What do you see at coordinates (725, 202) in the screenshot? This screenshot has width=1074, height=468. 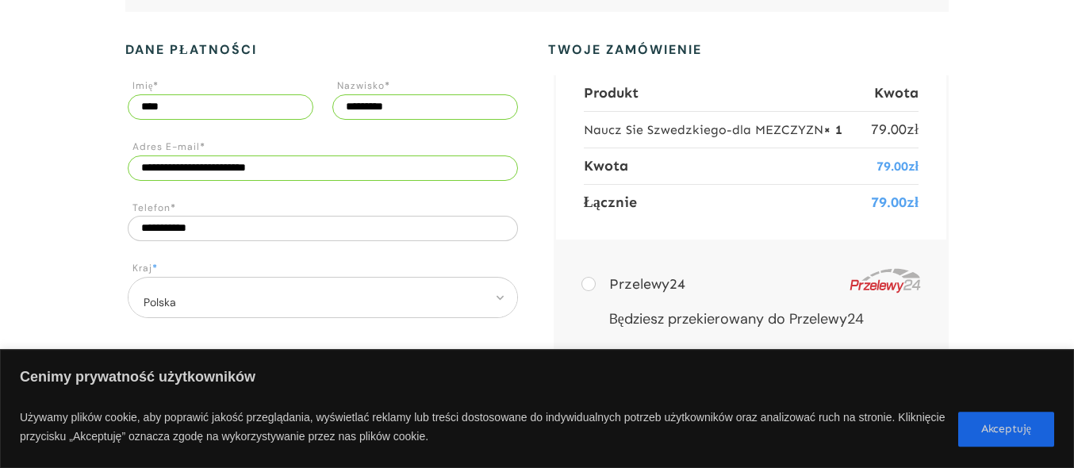 I see `th: Łącznie` at bounding box center [725, 202].